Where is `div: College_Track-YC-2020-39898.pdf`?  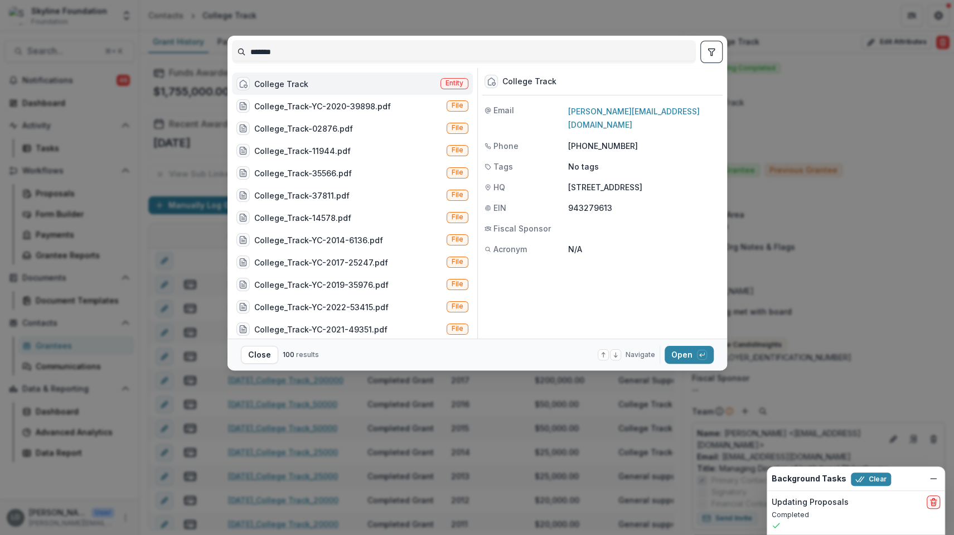
div: College_Track-YC-2020-39898.pdf is located at coordinates (322, 106).